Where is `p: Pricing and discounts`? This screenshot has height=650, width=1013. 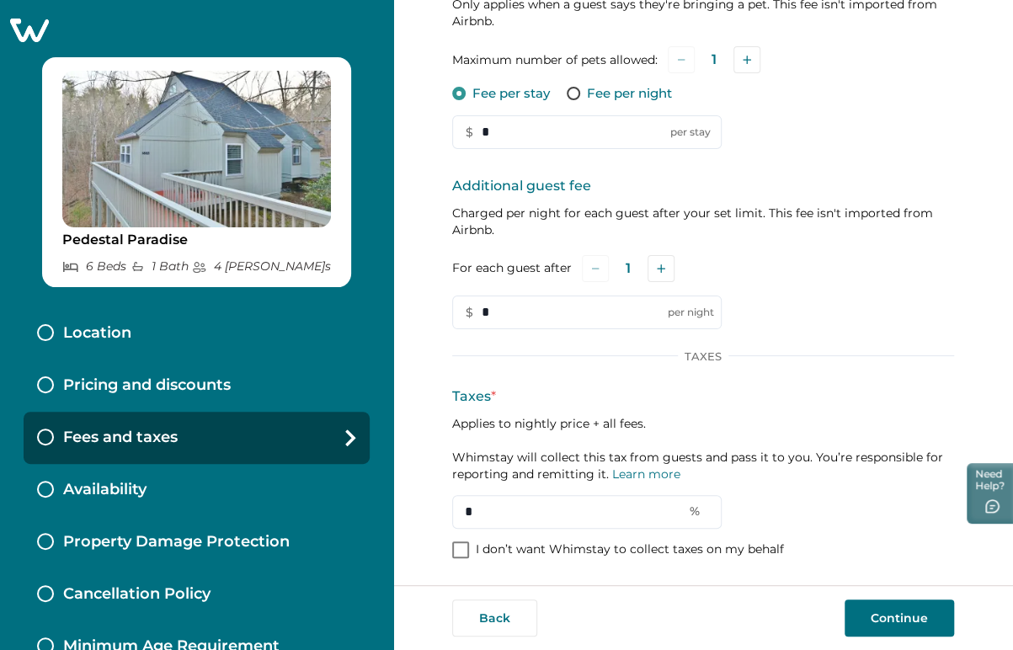 p: Pricing and discounts is located at coordinates (146, 386).